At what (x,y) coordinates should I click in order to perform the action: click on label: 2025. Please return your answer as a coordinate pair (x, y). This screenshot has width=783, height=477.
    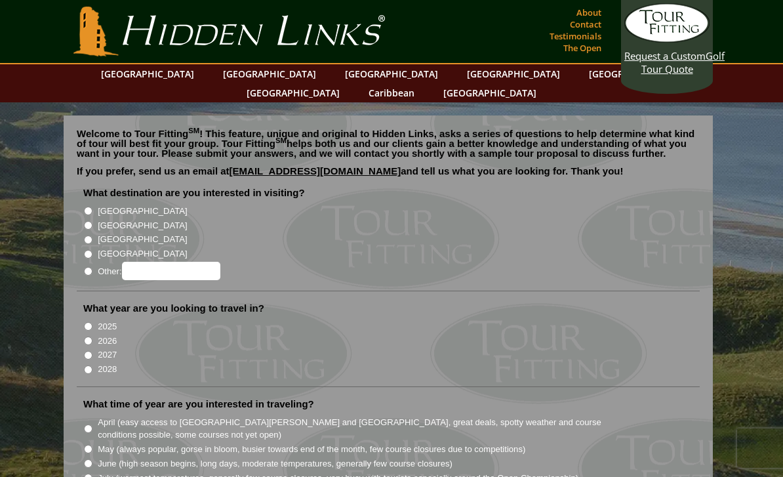
    Looking at the image, I should click on (107, 327).